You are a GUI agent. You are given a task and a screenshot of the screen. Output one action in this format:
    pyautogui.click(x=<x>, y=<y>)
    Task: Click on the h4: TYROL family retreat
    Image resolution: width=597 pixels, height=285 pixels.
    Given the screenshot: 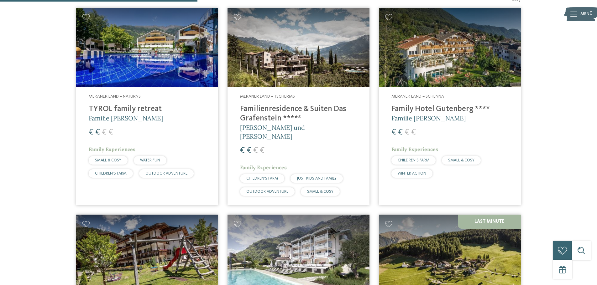 What is the action you would take?
    pyautogui.click(x=147, y=109)
    